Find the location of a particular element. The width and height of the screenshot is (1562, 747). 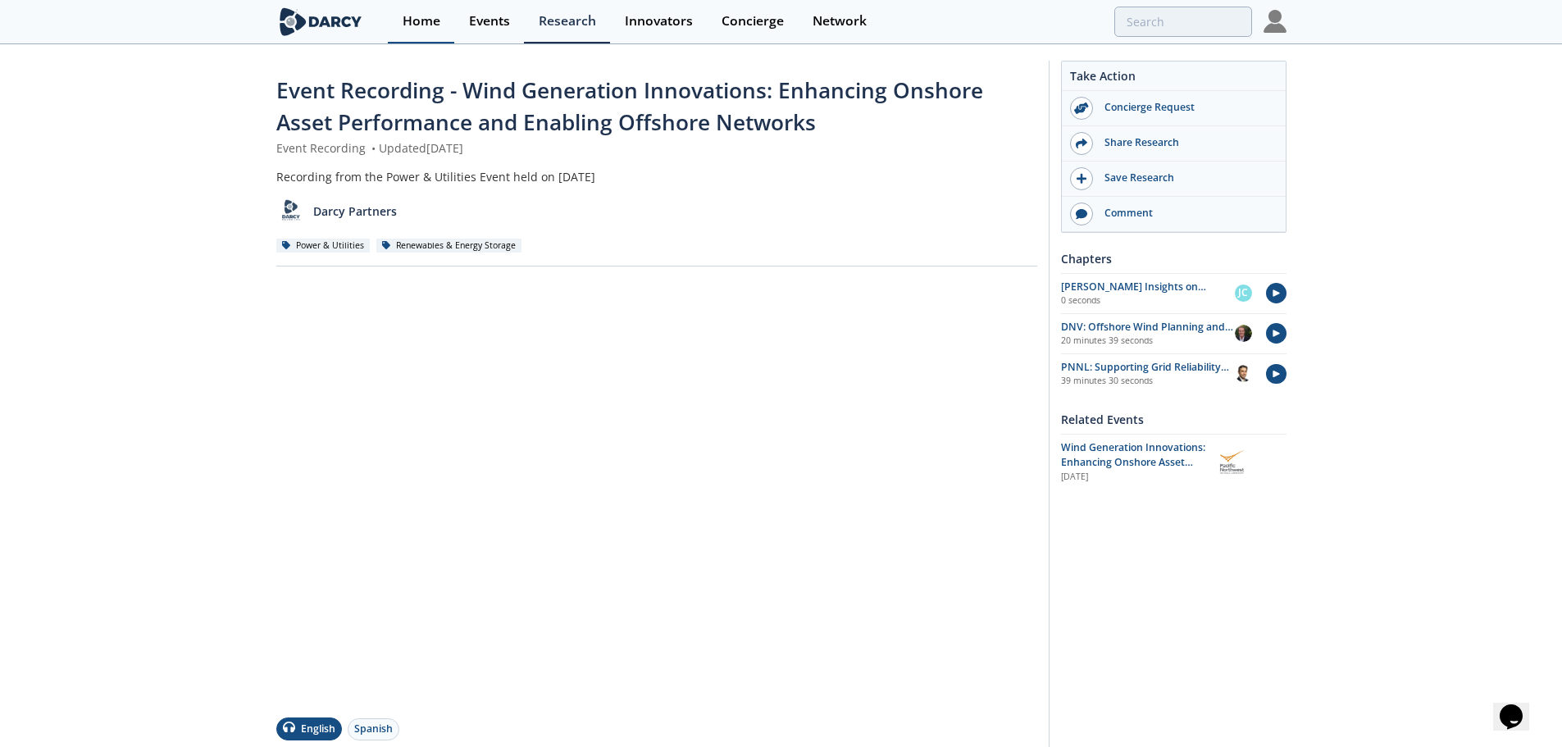

div: DNV: Offshore Wind Planning and Interconnection is located at coordinates (1148, 327).